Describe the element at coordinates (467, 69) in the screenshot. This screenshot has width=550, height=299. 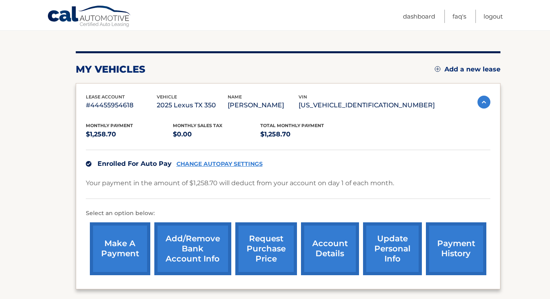
I see `a: Add a new lease` at that location.